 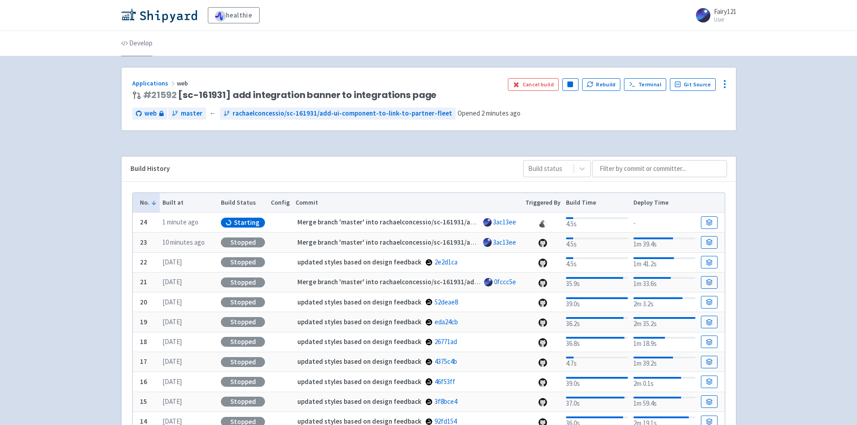 I want to click on a: 0fccc5e, so click(x=505, y=282).